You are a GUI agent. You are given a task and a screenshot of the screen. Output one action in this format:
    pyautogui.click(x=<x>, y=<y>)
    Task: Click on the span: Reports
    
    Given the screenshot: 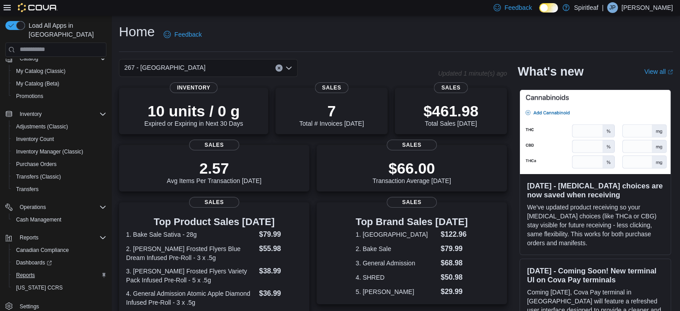 What is the action you would take?
    pyautogui.click(x=29, y=238)
    